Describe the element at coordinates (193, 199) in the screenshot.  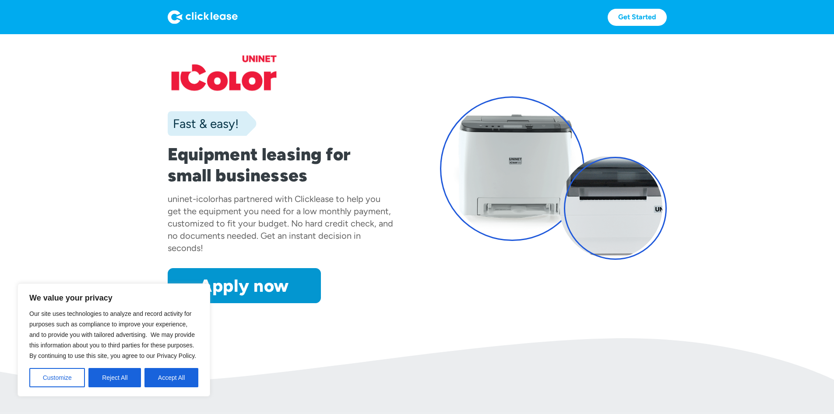
I see `div: uninet-icolor` at that location.